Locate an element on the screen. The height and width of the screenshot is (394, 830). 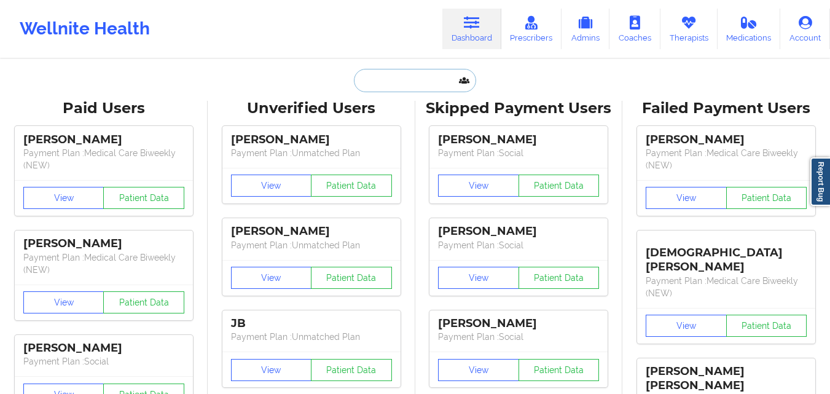
a: Prescribers is located at coordinates (532, 29).